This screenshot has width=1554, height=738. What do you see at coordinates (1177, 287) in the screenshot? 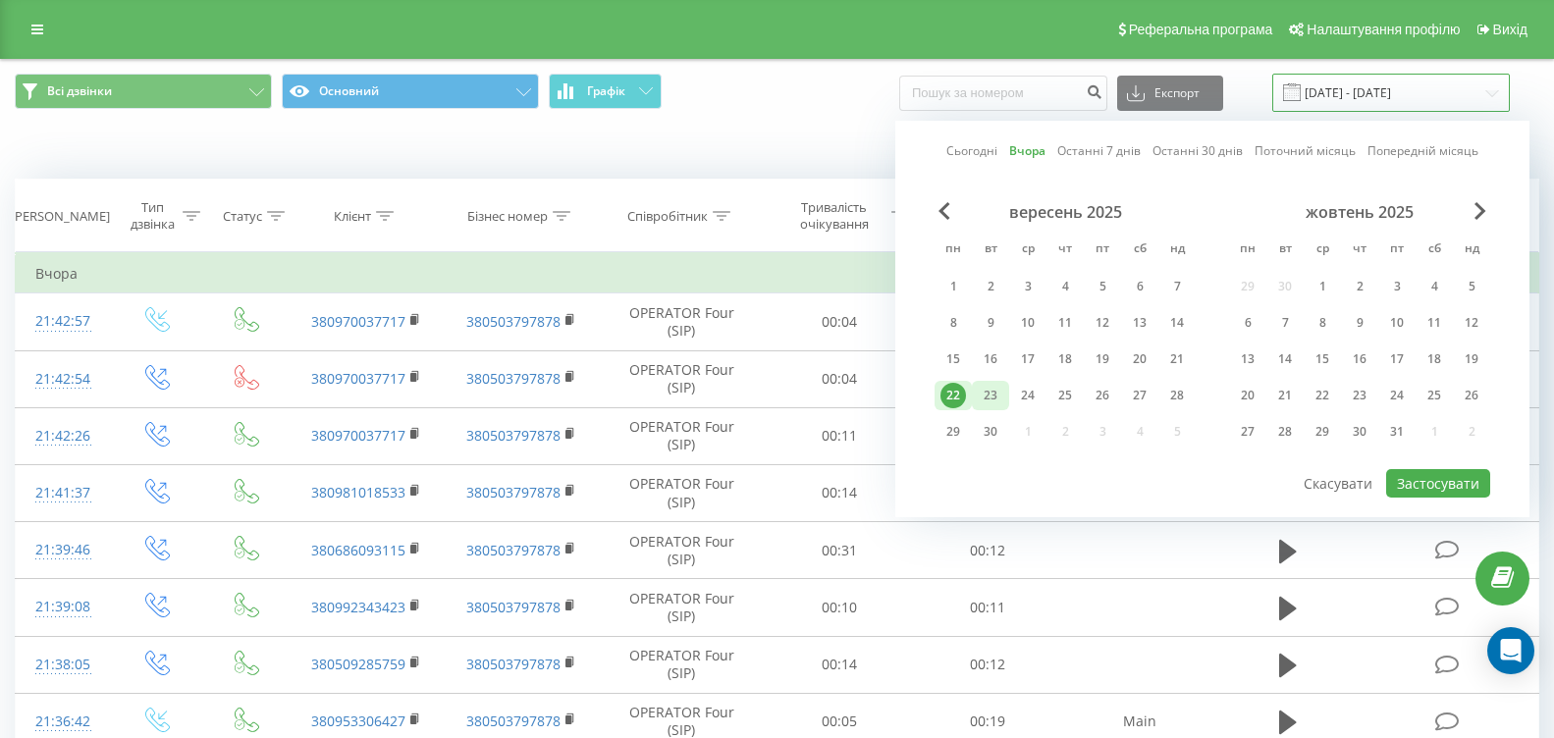
I see `div: нд 7 вер 2025 р.` at bounding box center [1177, 287].